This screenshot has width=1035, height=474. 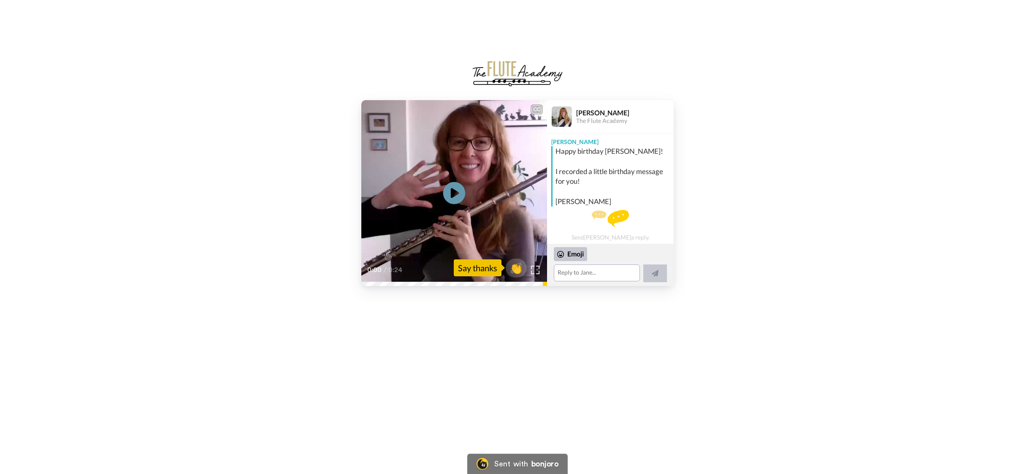 I want to click on span: 0:24, so click(x=396, y=270).